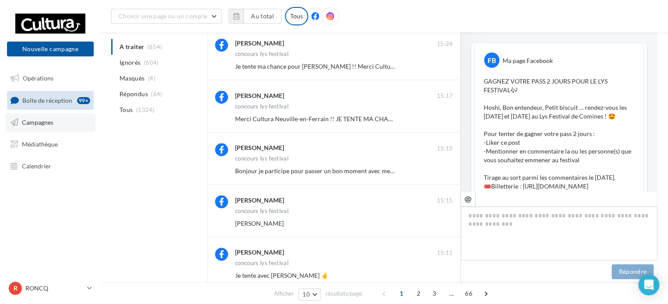  What do you see at coordinates (444, 253) in the screenshot?
I see `span: 15:11` at bounding box center [444, 253].